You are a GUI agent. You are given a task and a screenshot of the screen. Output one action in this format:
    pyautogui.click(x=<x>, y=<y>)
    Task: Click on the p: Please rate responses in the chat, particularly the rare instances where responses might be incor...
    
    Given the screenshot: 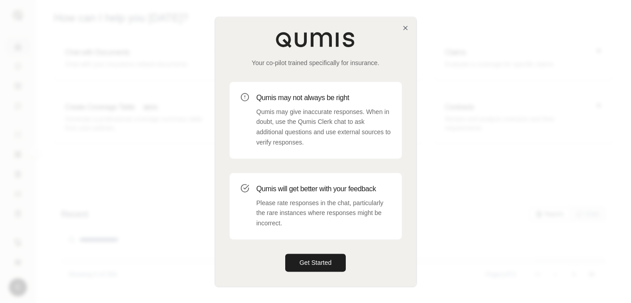 What is the action you would take?
    pyautogui.click(x=324, y=213)
    